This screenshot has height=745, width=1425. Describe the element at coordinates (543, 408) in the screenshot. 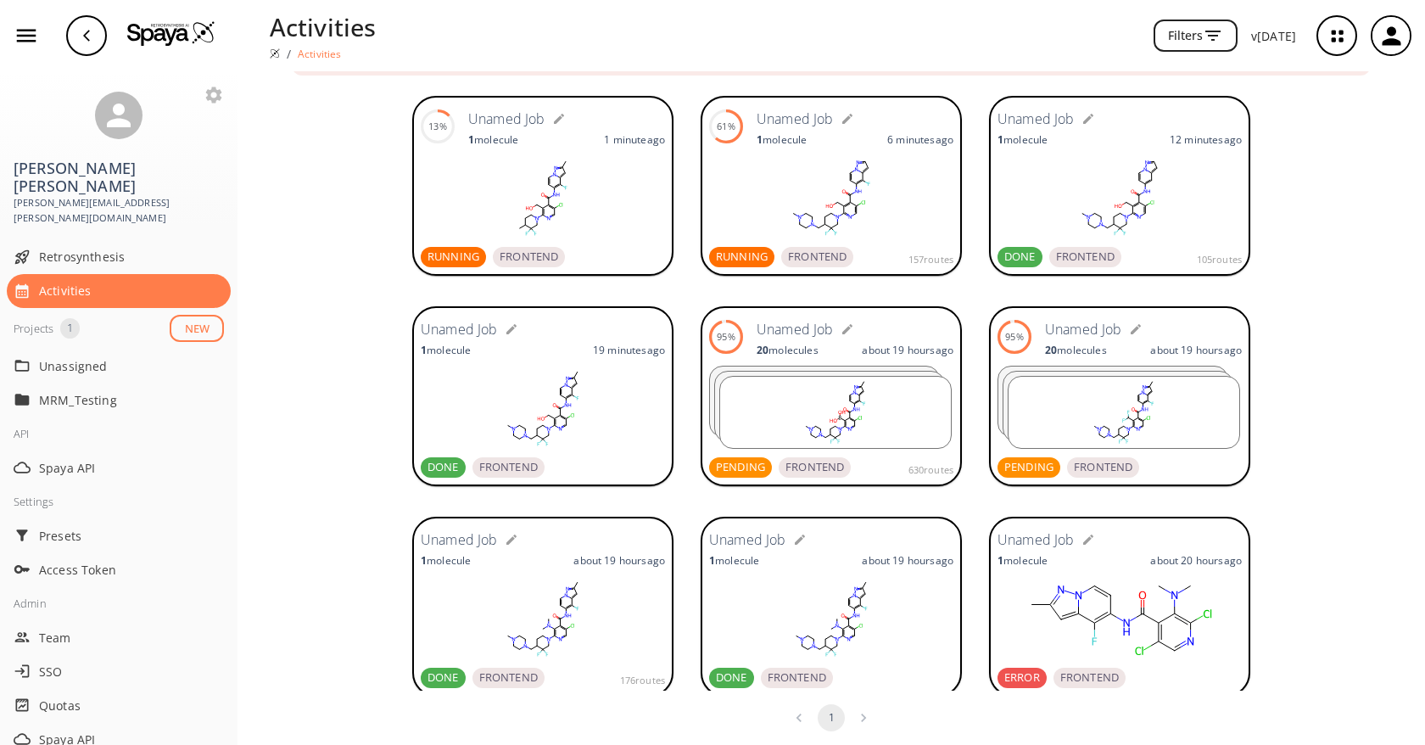

I see `svg: Cc1n[n]2c(c(c(cc2)NC(c2c(CO)c(N3CC(F)(F)C(CN4CCN(C)CC4)CC3)ncc2Cl)=O)F)c1` at that location.